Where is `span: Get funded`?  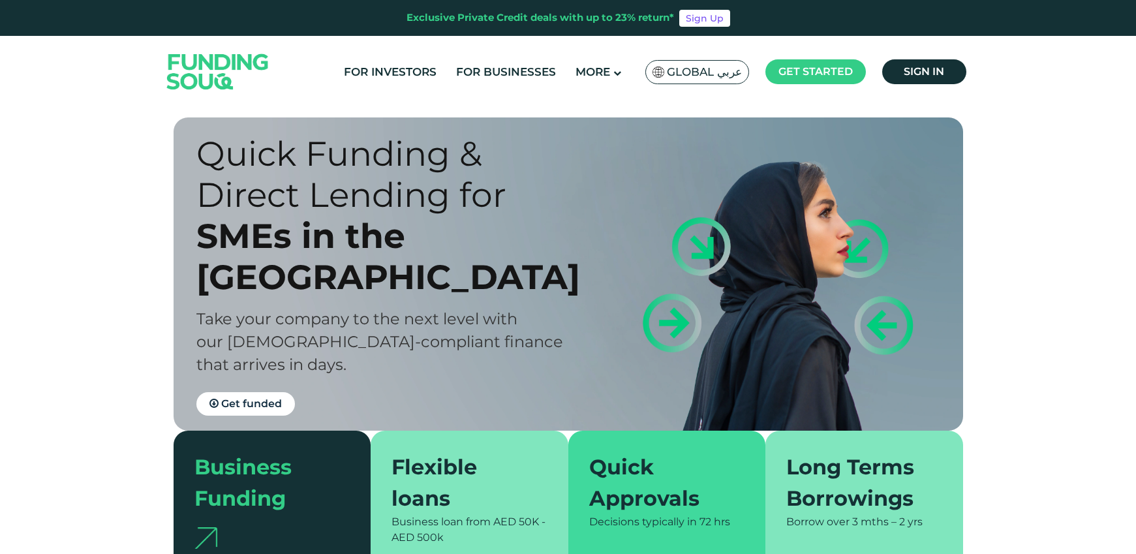
span: Get funded is located at coordinates (251, 403).